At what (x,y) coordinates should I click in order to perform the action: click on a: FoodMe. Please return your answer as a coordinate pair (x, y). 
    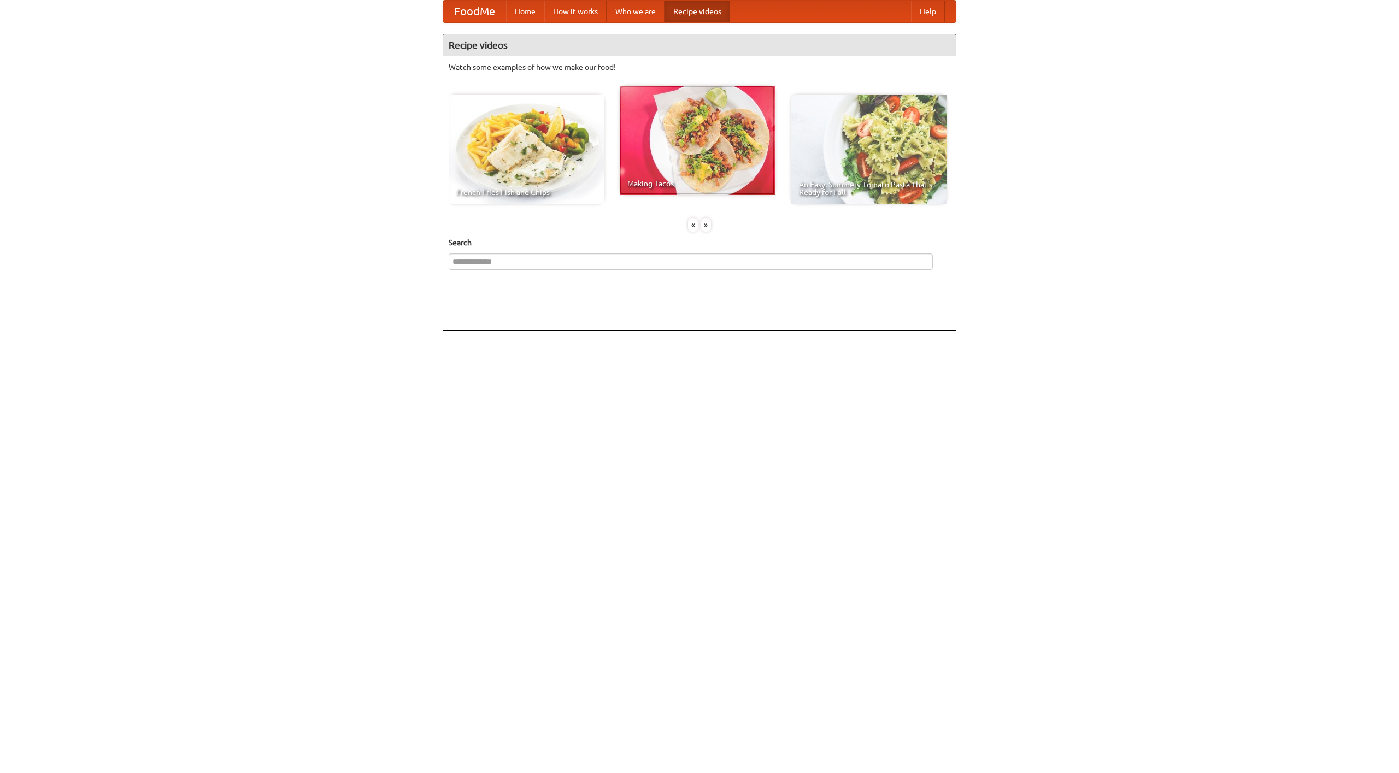
    Looking at the image, I should click on (474, 11).